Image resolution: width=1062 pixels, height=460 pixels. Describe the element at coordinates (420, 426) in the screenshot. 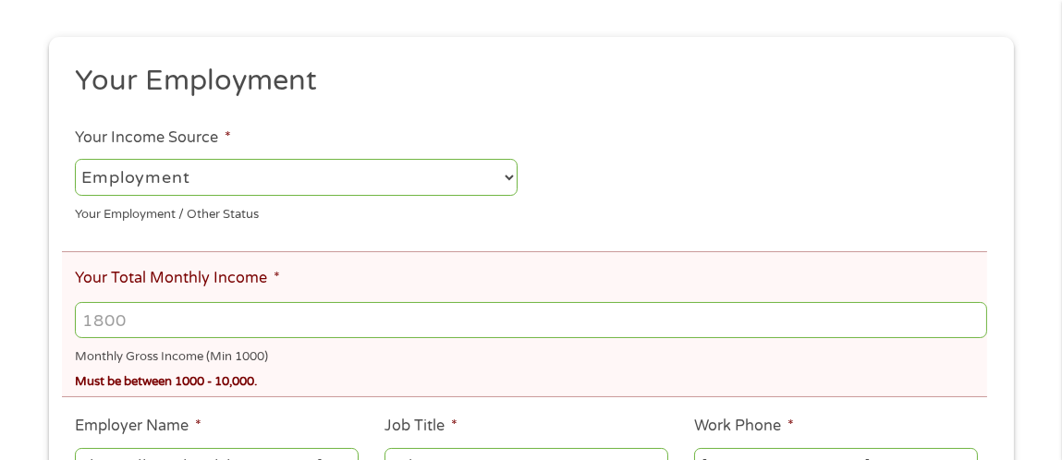

I see `label: Job Title` at that location.